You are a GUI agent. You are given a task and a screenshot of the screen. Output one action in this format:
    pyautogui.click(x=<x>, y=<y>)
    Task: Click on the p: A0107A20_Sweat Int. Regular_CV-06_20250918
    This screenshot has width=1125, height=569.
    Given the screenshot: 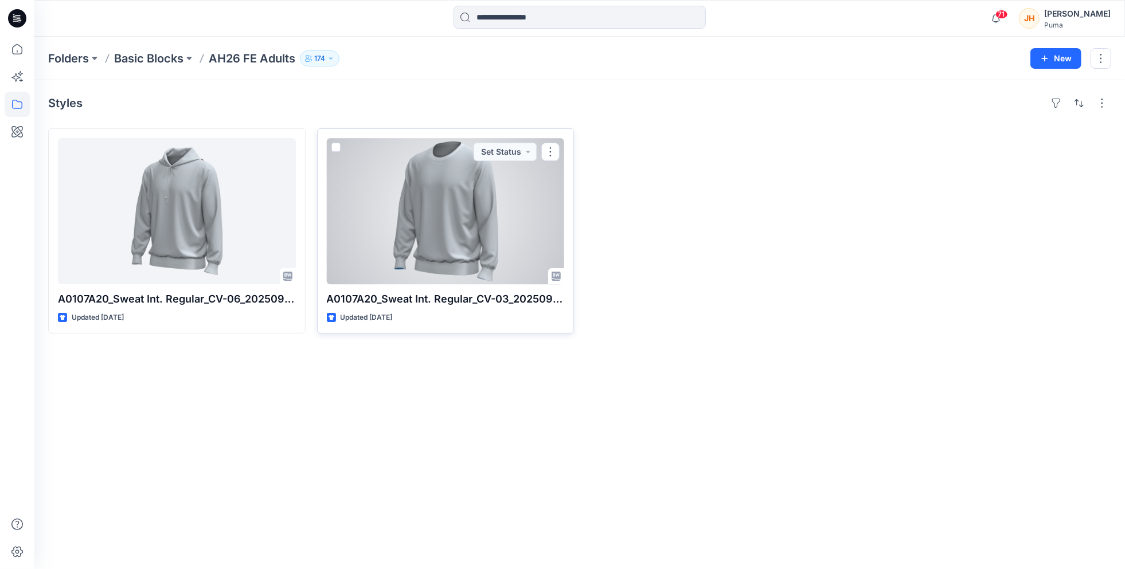 What is the action you would take?
    pyautogui.click(x=177, y=299)
    